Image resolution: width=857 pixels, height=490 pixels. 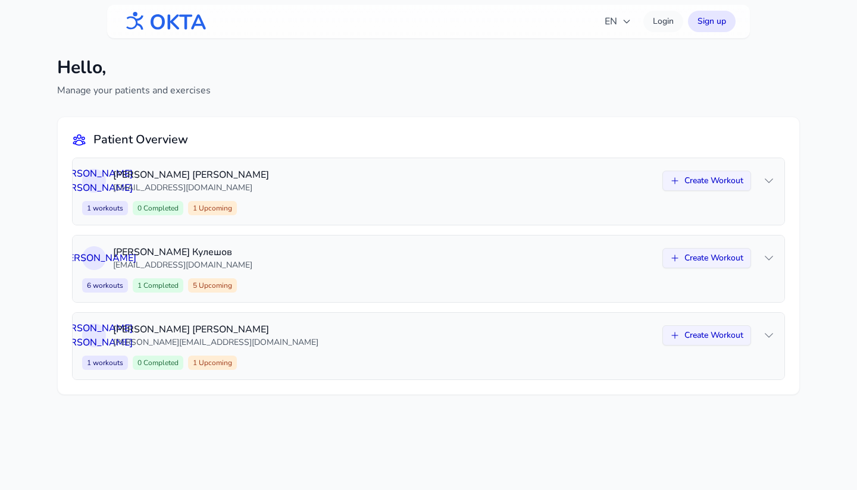 What do you see at coordinates (134, 68) in the screenshot?
I see `h1: Hello,` at bounding box center [134, 68].